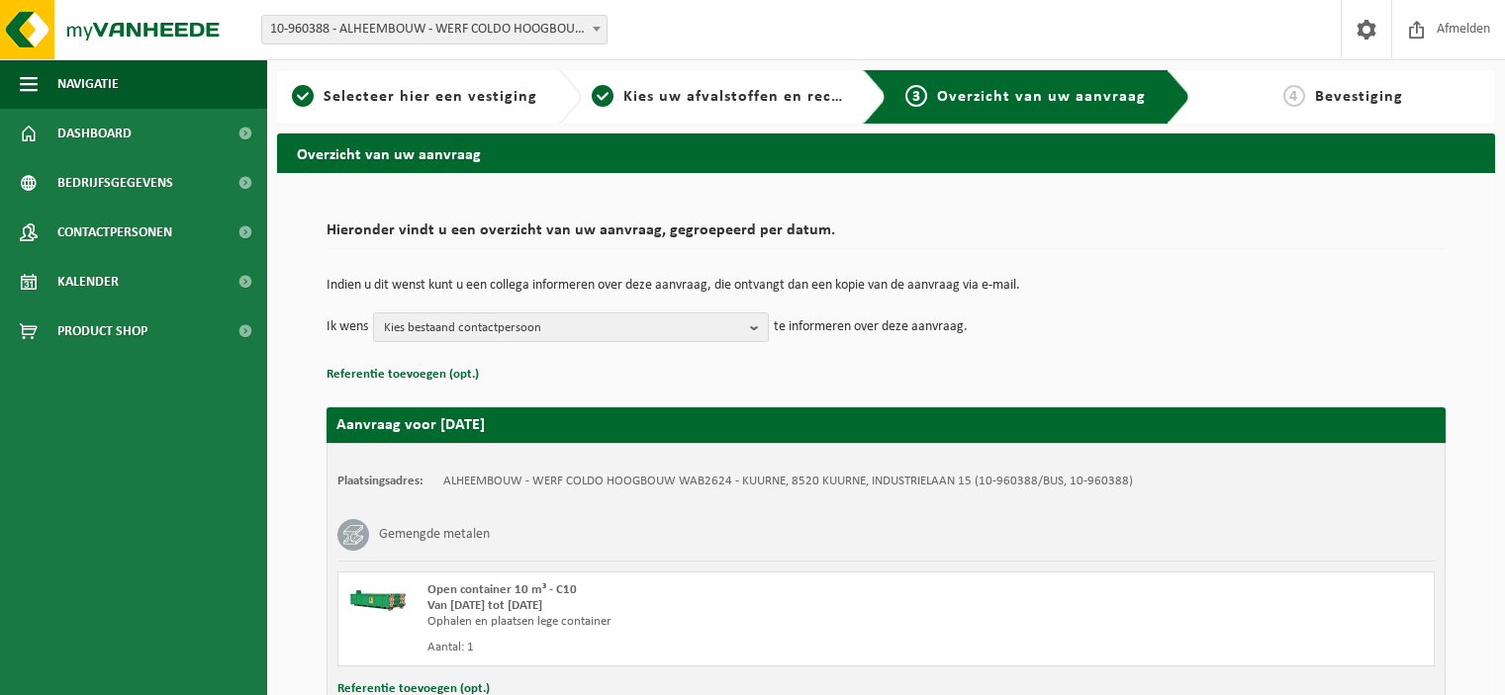  Describe the element at coordinates (916, 96) in the screenshot. I see `span: 3` at that location.